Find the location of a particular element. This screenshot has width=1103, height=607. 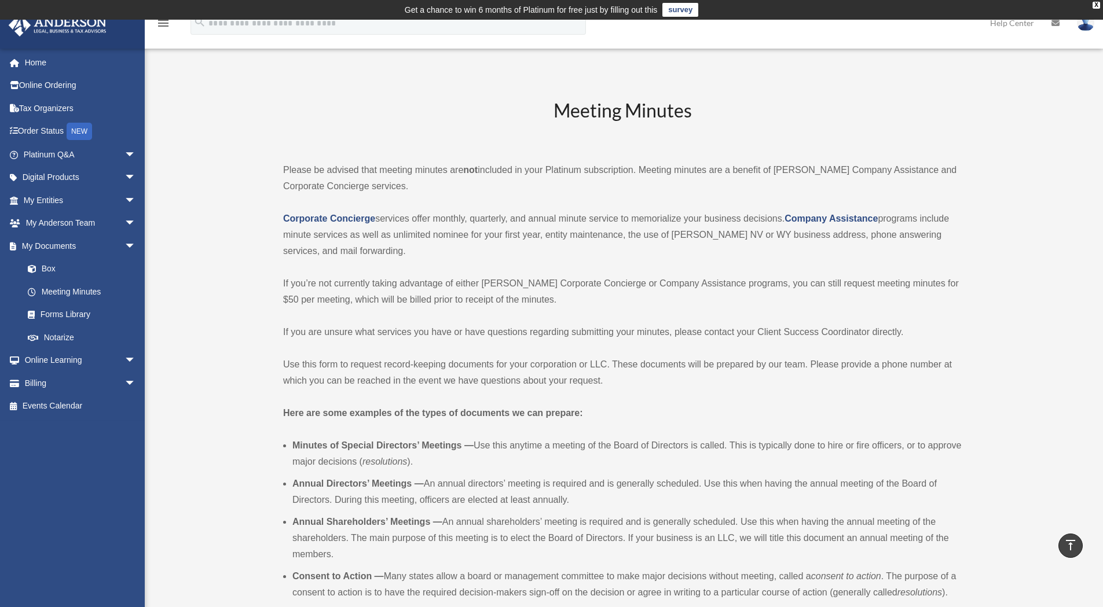

a: Box is located at coordinates (84, 269).